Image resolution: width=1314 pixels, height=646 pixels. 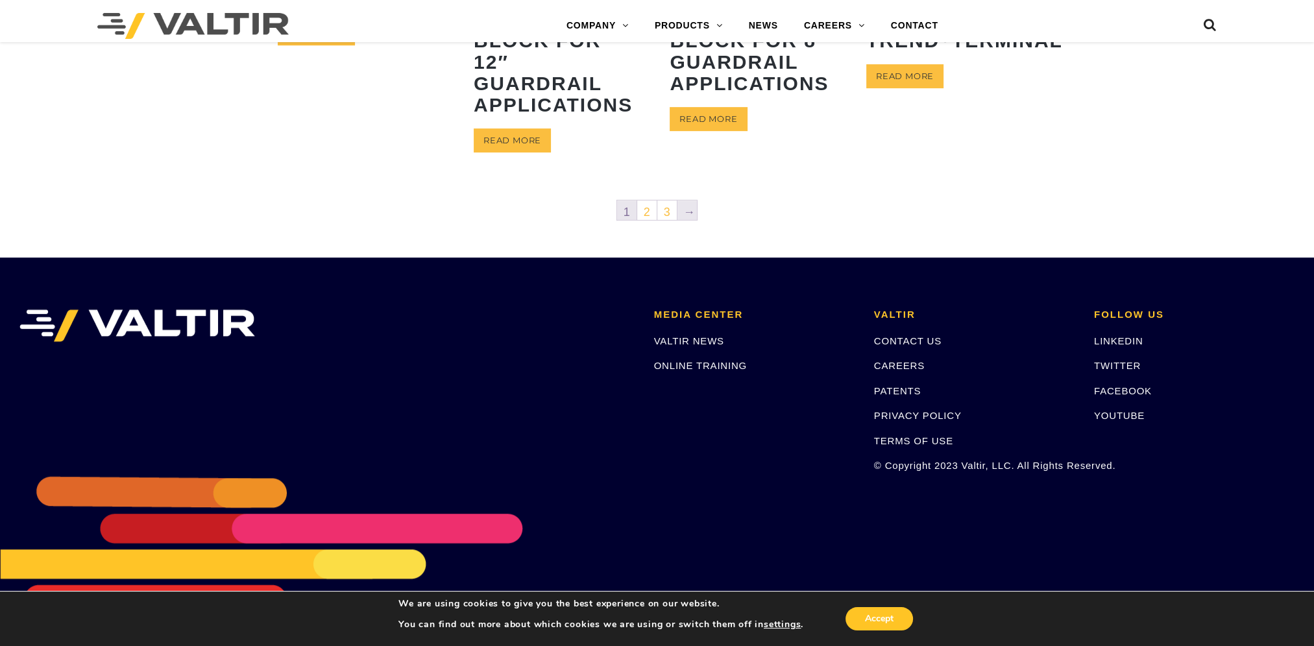 What do you see at coordinates (782, 625) in the screenshot?
I see `button: settings` at bounding box center [782, 625].